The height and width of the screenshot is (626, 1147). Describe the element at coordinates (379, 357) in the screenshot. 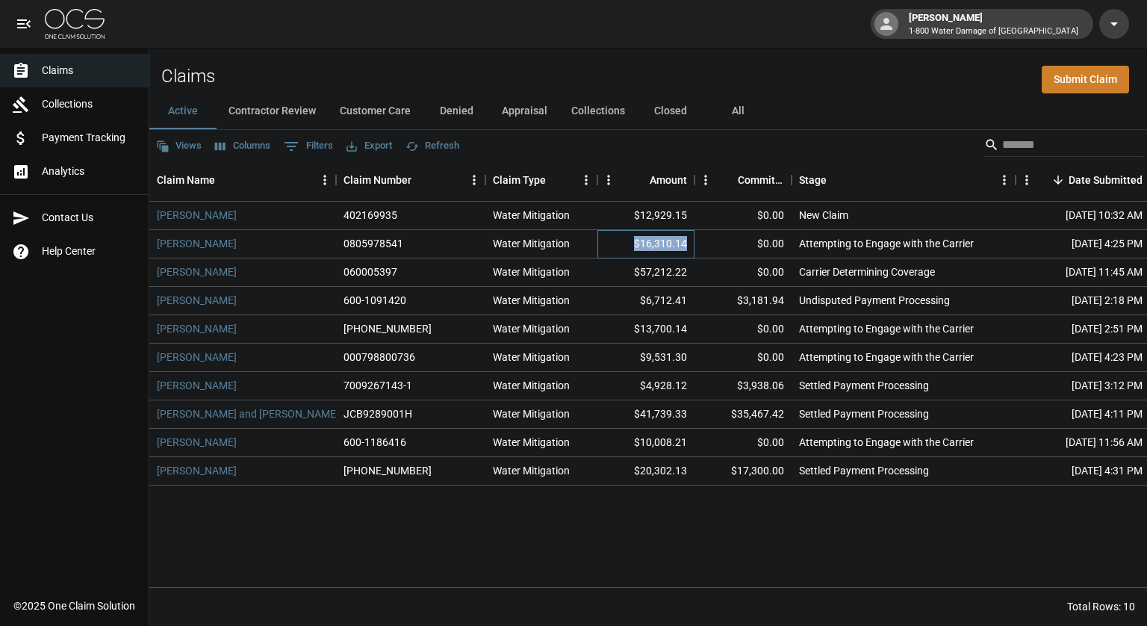

I see `div: 000798800736` at that location.